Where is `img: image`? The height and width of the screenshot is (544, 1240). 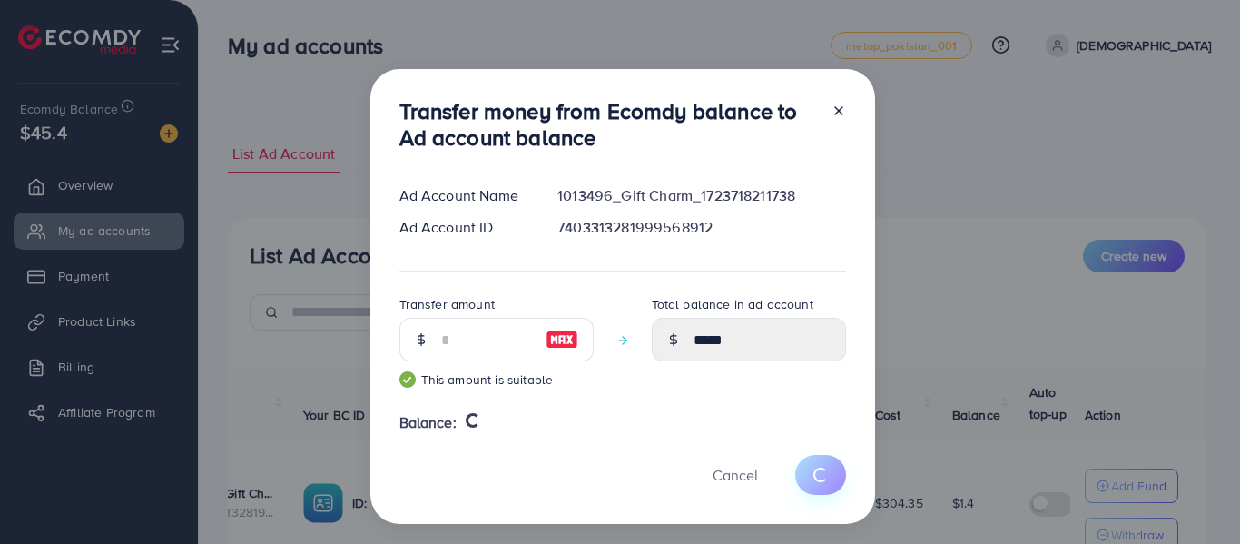 img: image is located at coordinates (562, 339).